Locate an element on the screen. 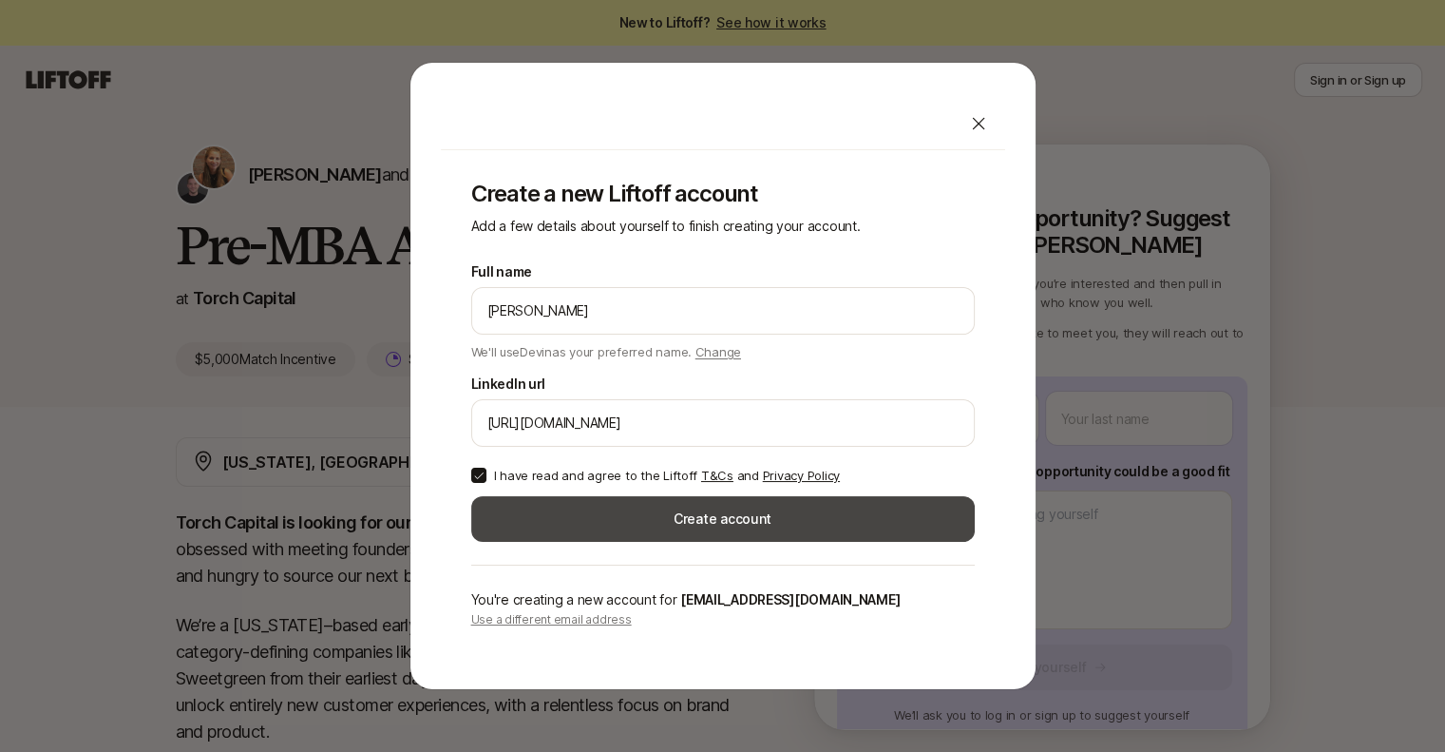 The height and width of the screenshot is (752, 1445). p: Add a few details about yourself to finish creating your account. is located at coordinates (723, 226).